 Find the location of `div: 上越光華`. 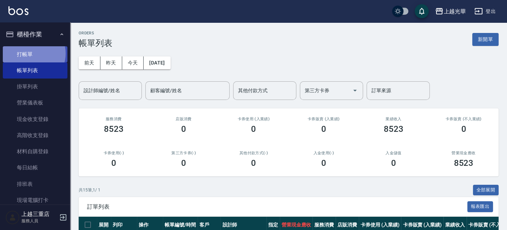

div: 上越光華 is located at coordinates (454, 11).